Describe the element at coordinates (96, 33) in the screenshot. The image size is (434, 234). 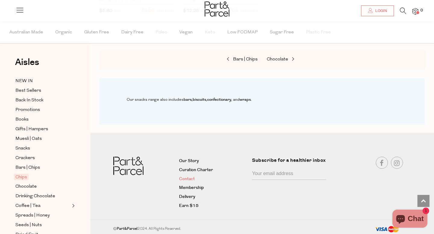
I see `span: Gluten Free` at that location.